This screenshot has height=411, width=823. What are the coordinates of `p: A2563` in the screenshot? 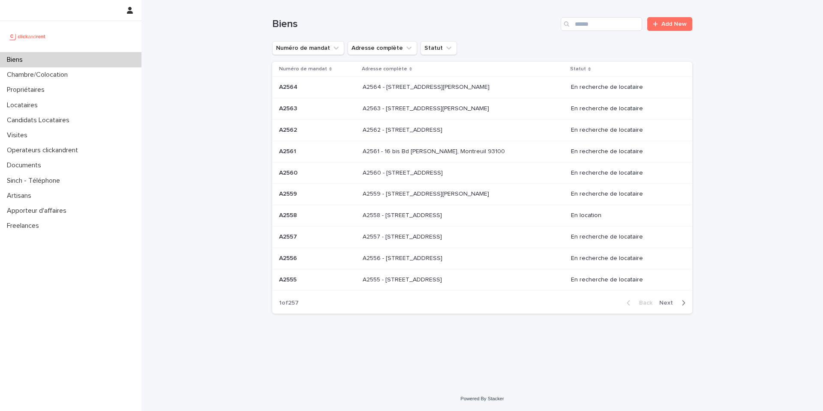 It's located at (289, 108).